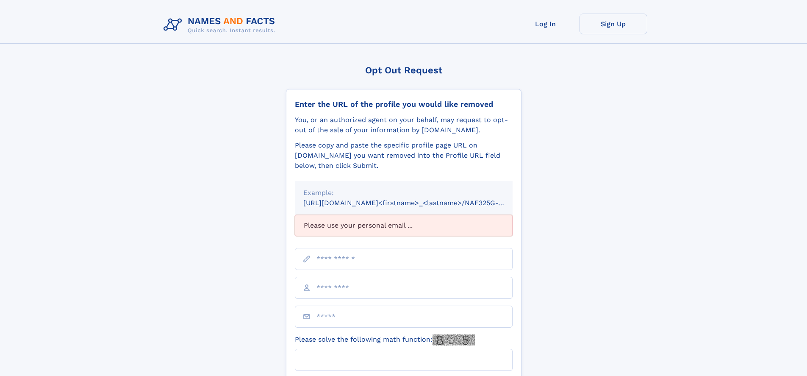  I want to click on div: Enter the URL of the profile you would like removed, so click(404, 104).